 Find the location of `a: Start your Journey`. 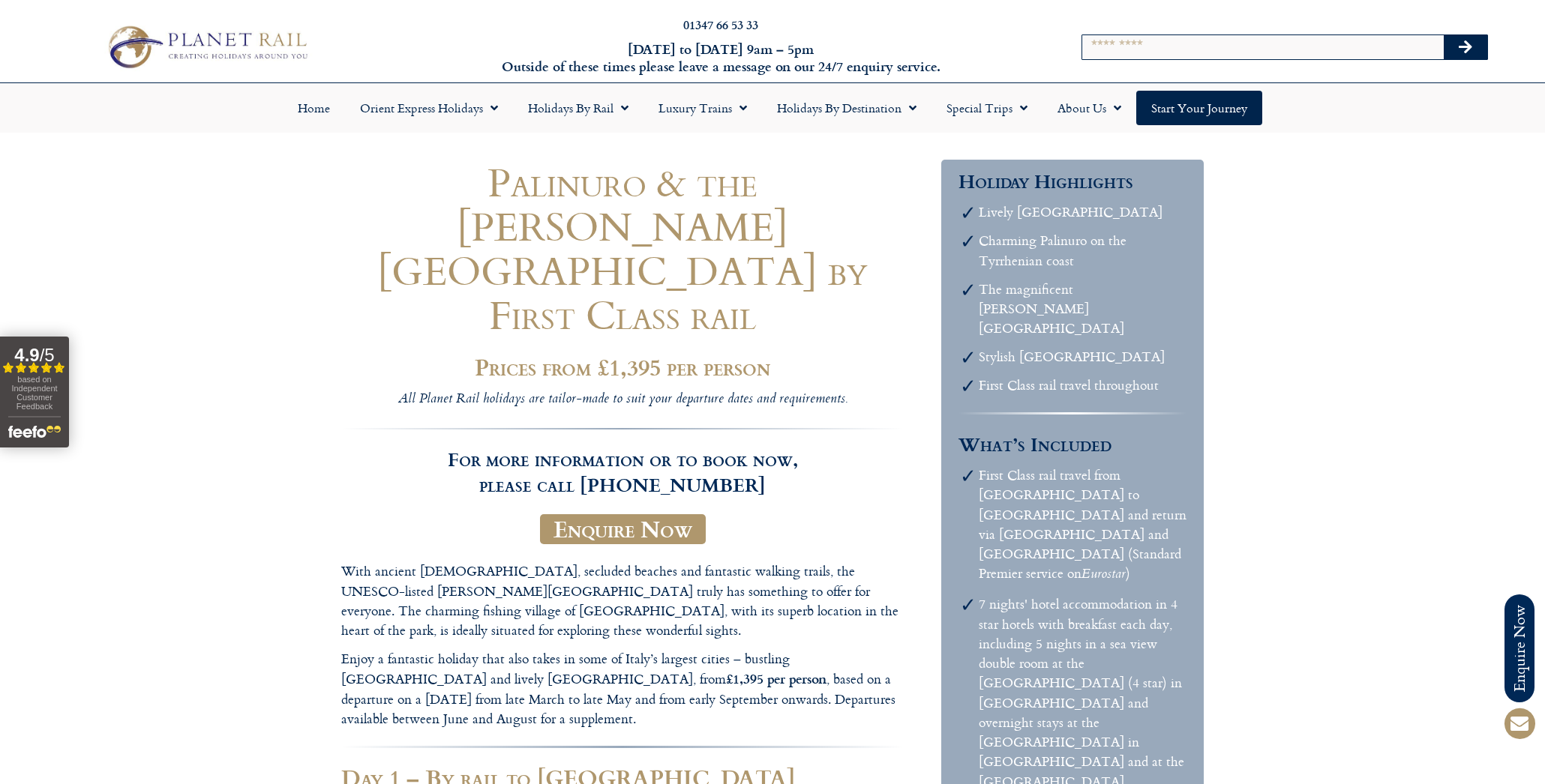

a: Start your Journey is located at coordinates (1199, 108).